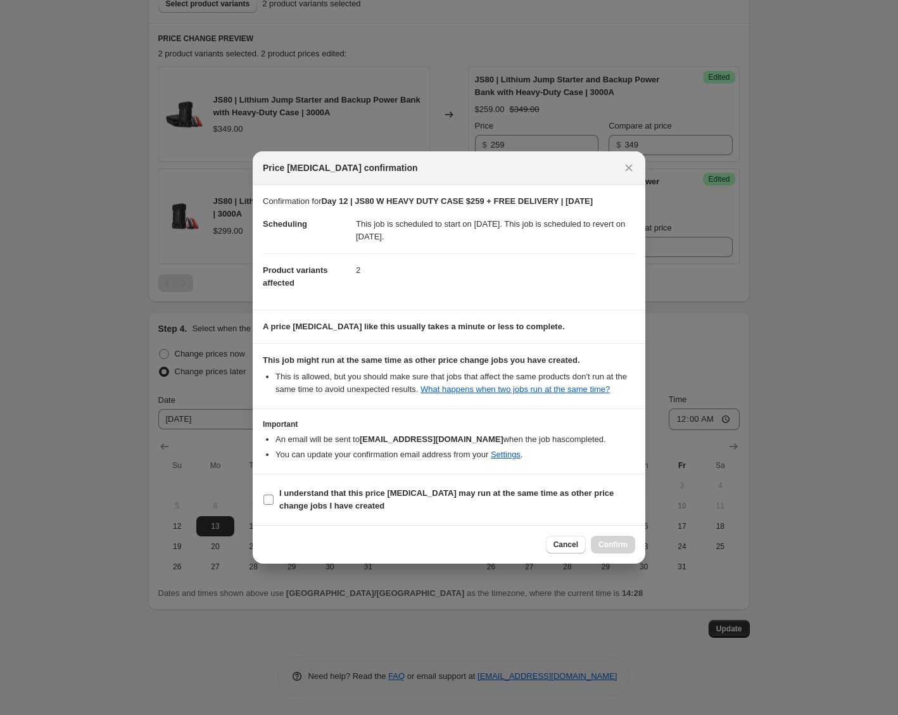 This screenshot has height=715, width=898. Describe the element at coordinates (295, 276) in the screenshot. I see `span: Product variants affected` at that location.